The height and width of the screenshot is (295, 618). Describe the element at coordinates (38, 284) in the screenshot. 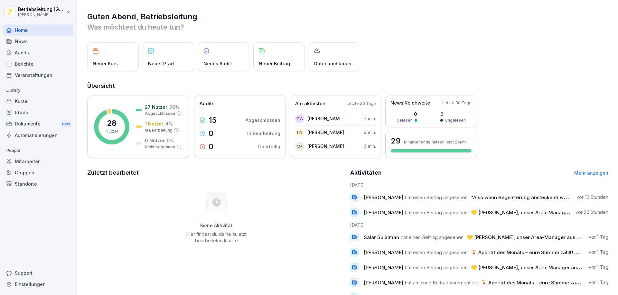

I see `div: Einstellungen` at that location.